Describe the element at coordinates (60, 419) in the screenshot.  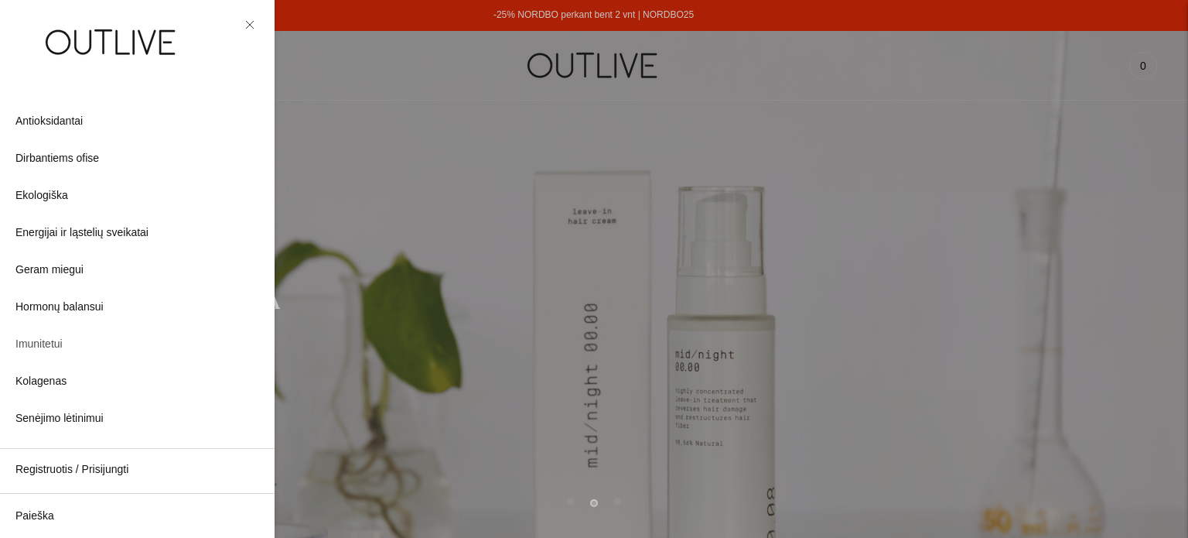
I see `span: Senėjimo lėtinimui` at that location.